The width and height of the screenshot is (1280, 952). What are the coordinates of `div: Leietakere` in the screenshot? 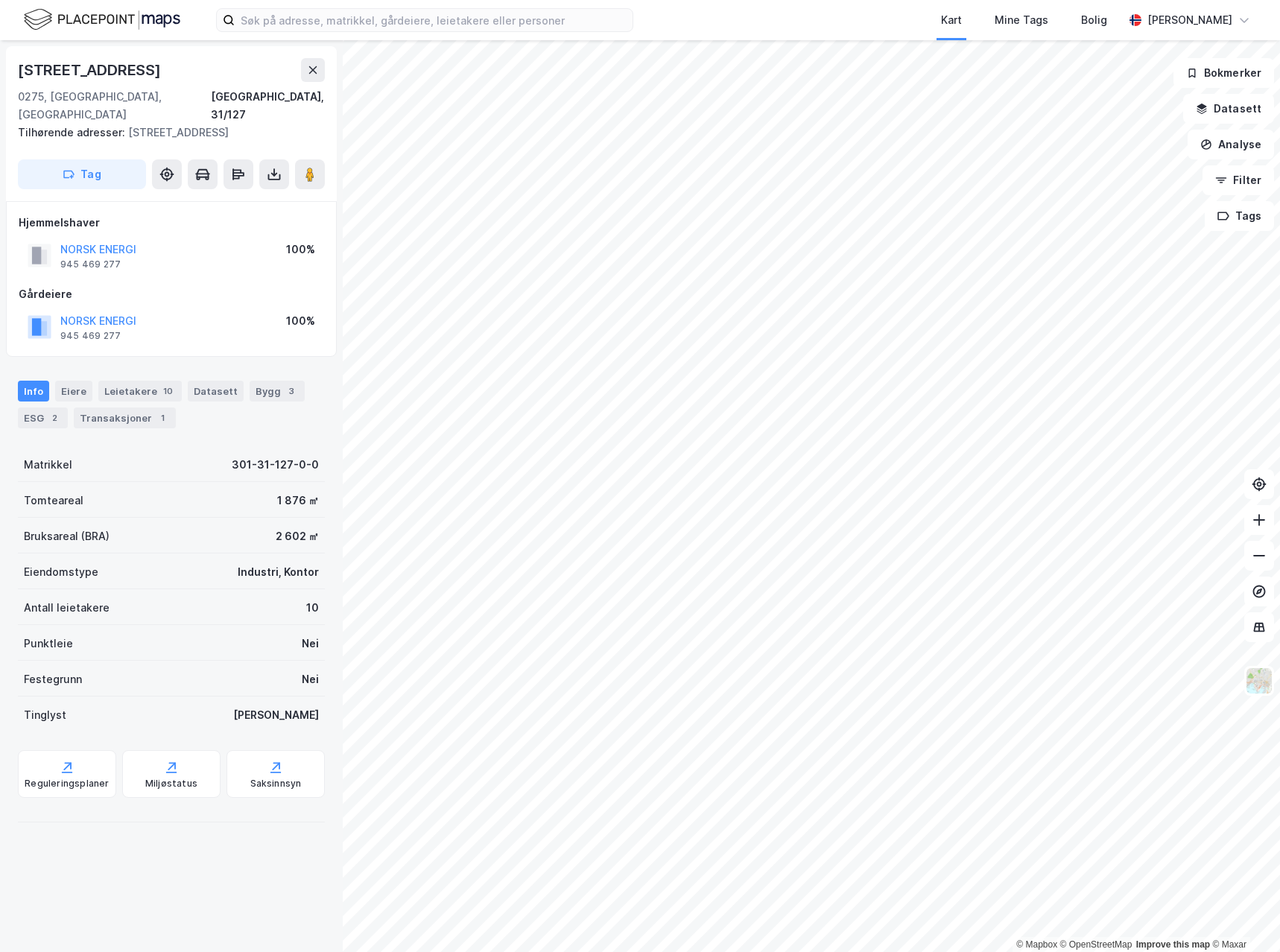 It's located at (140, 391).